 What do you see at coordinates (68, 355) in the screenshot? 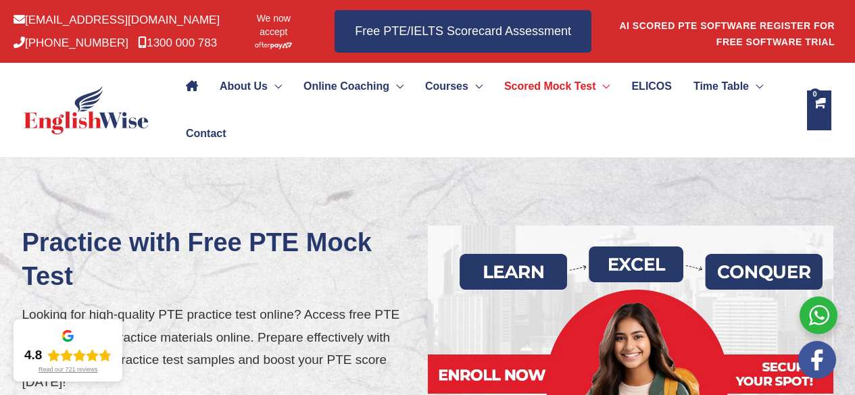
I see `div: Rating: 4.8 out of 5` at bounding box center [68, 355].